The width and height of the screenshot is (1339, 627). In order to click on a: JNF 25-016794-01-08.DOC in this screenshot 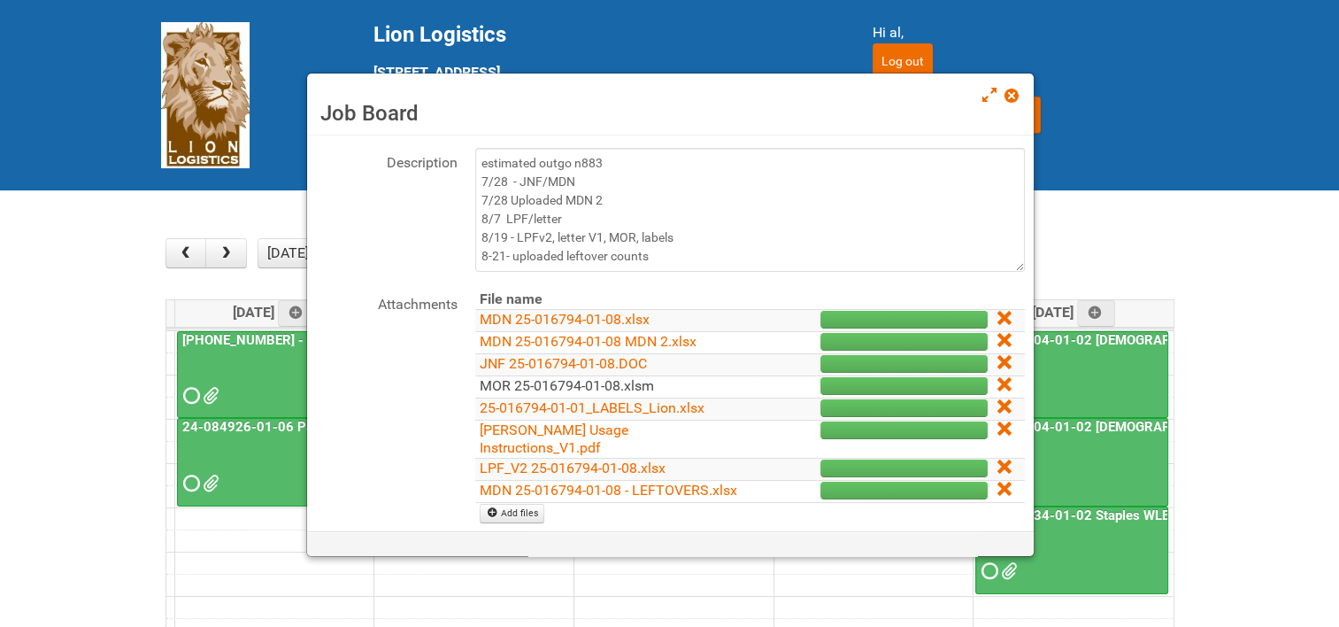, I will do `click(563, 363)`.